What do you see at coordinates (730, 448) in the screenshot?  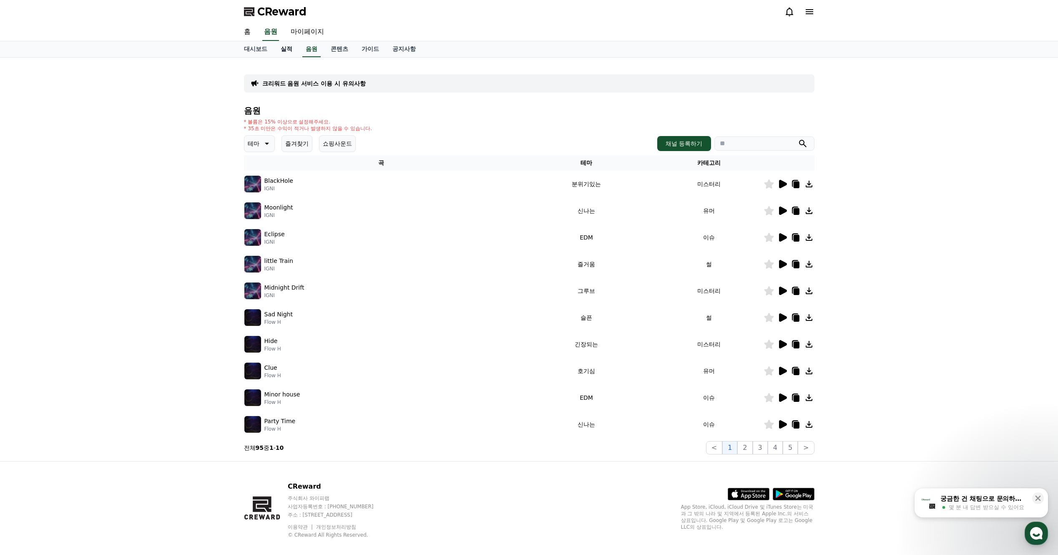 I see `button: 1` at bounding box center [730, 448].